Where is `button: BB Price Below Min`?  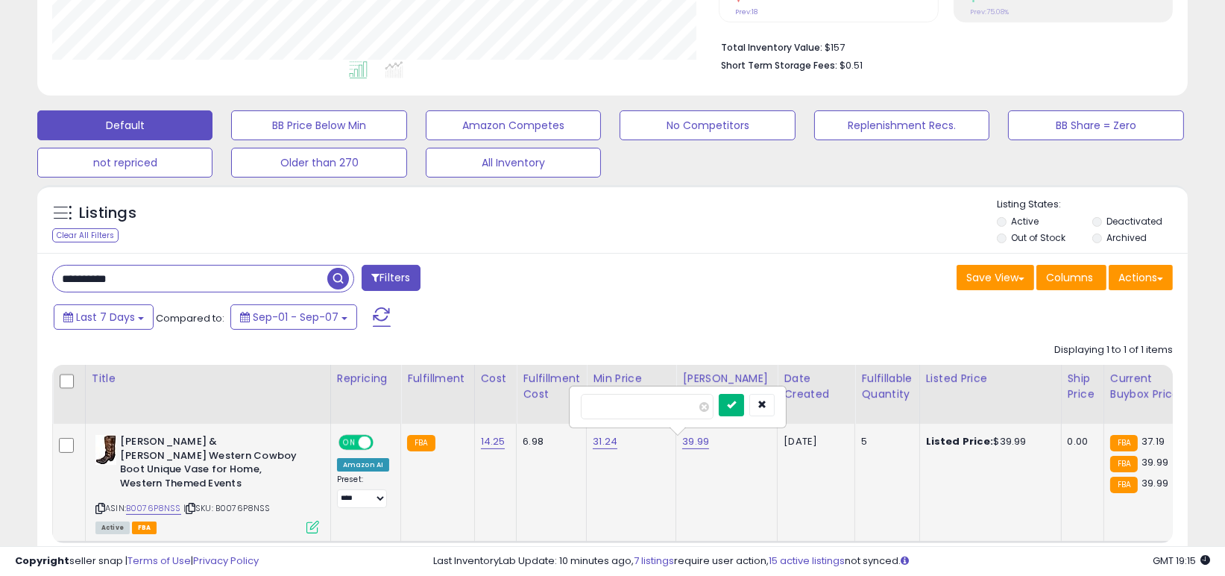 button: BB Price Below Min is located at coordinates (318, 125).